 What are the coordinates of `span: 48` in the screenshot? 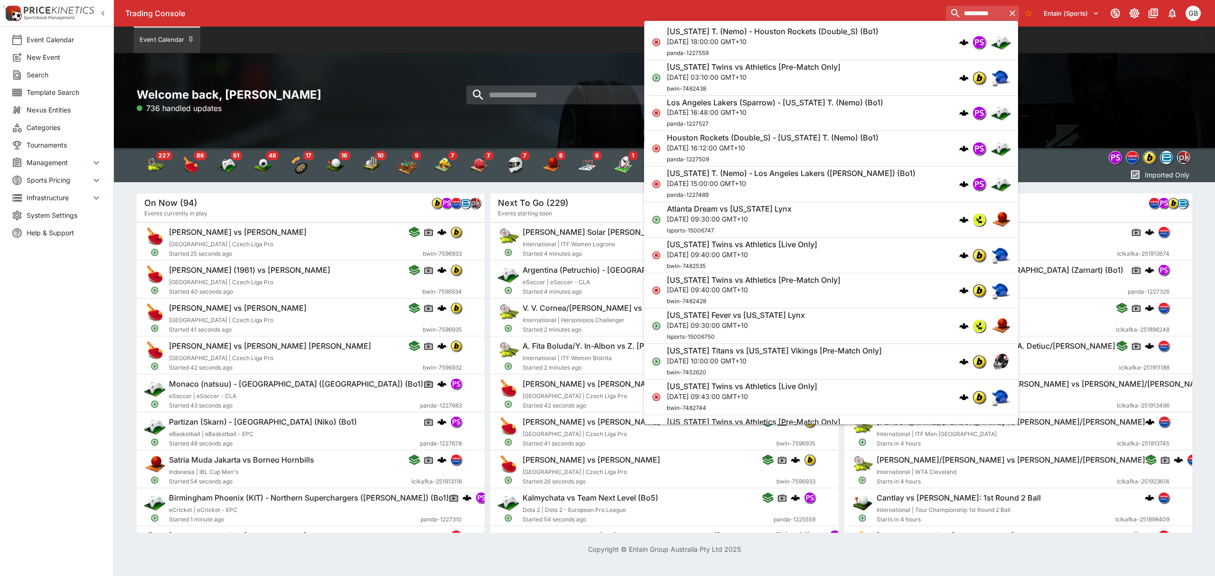 It's located at (272, 156).